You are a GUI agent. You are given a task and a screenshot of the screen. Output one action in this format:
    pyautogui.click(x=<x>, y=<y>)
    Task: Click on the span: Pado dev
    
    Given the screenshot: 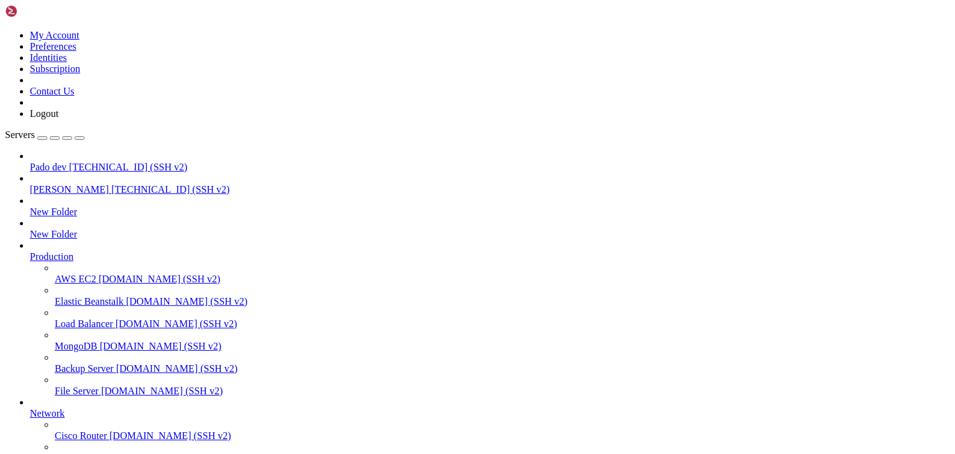 What is the action you would take?
    pyautogui.click(x=48, y=167)
    